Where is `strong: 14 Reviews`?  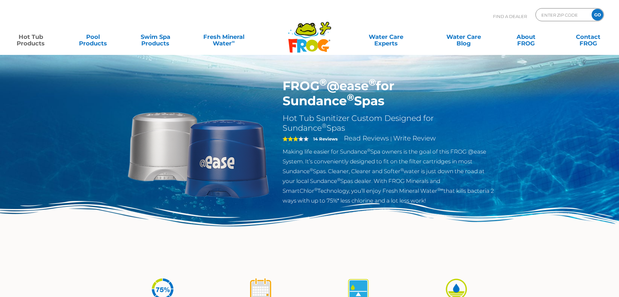
strong: 14 Reviews is located at coordinates (325, 139).